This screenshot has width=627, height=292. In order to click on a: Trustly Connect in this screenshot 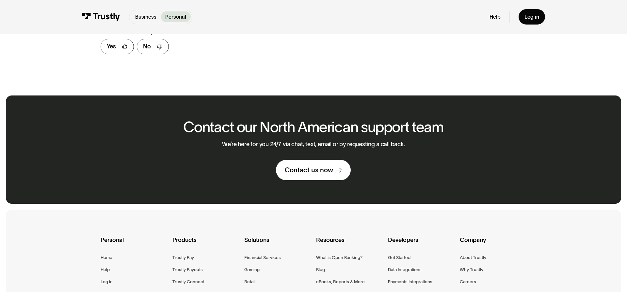, I will do `click(188, 281)`.